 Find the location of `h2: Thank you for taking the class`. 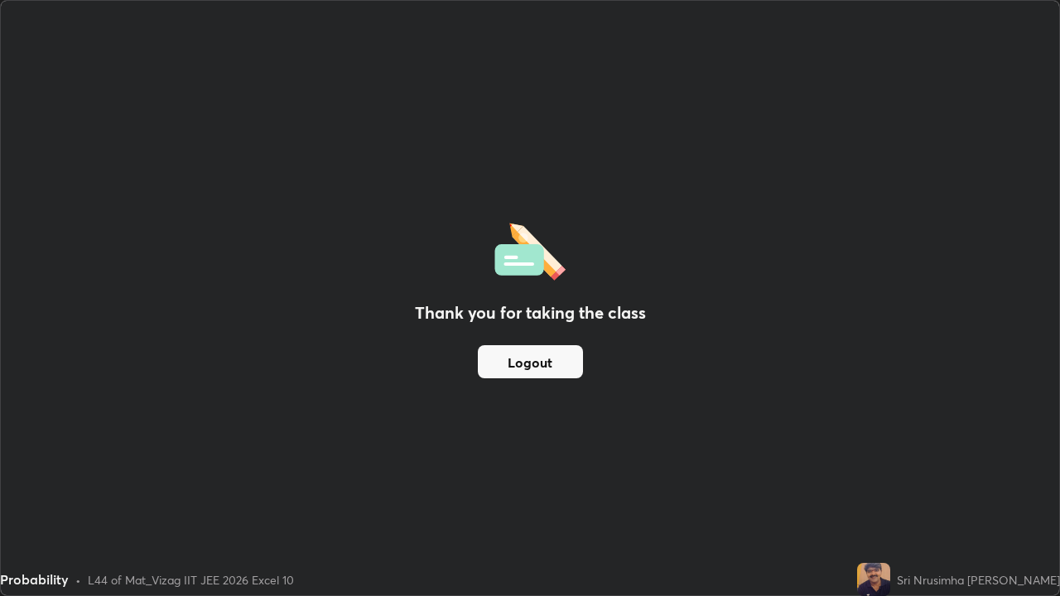

h2: Thank you for taking the class is located at coordinates (530, 313).